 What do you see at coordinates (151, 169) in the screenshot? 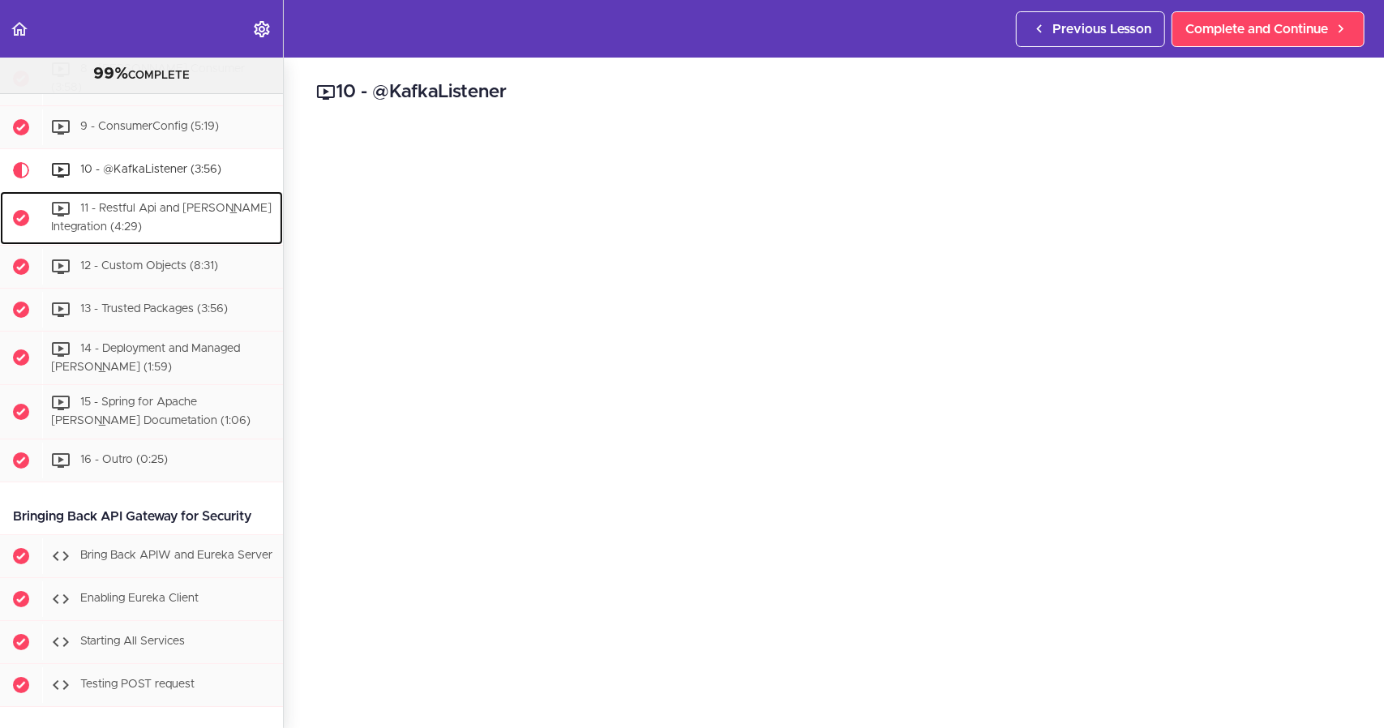
I see `span: 10 - @KafkaListener (3:56)` at bounding box center [151, 169].